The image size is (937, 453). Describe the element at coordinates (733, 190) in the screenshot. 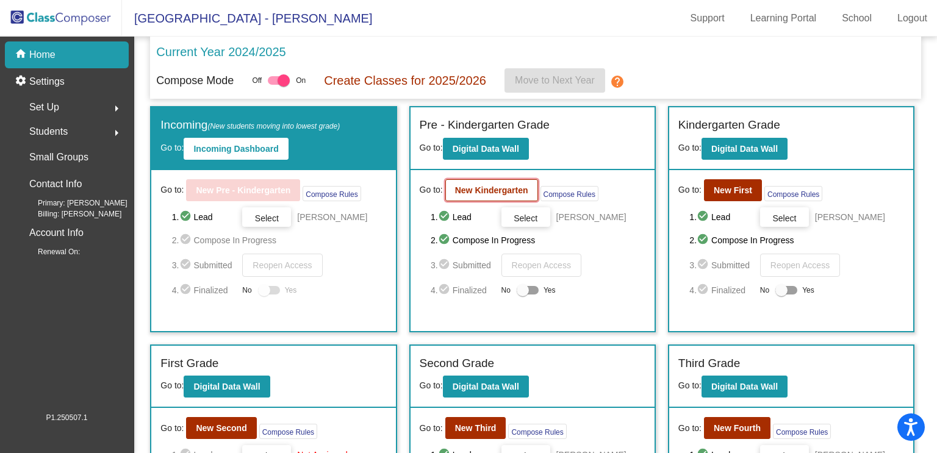

I see `b: New First` at that location.